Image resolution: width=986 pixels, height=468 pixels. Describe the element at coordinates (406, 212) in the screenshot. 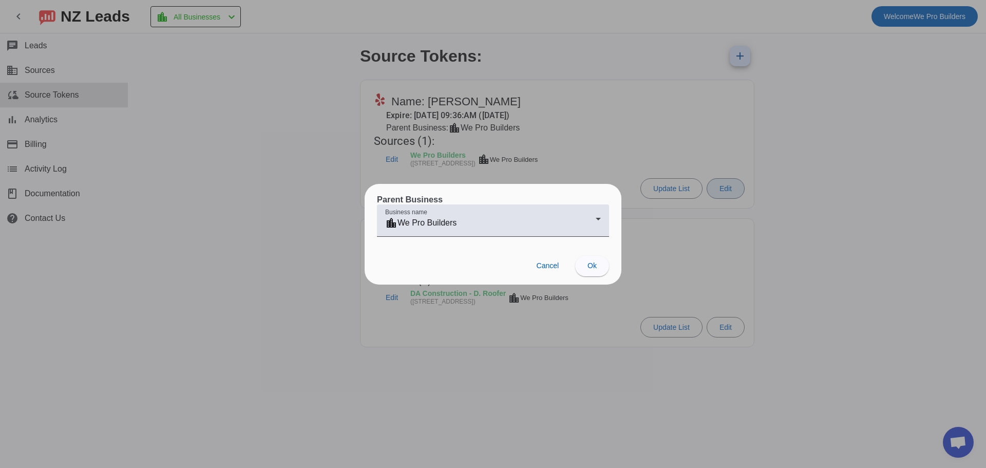

I see `mat-label: Business name` at that location.